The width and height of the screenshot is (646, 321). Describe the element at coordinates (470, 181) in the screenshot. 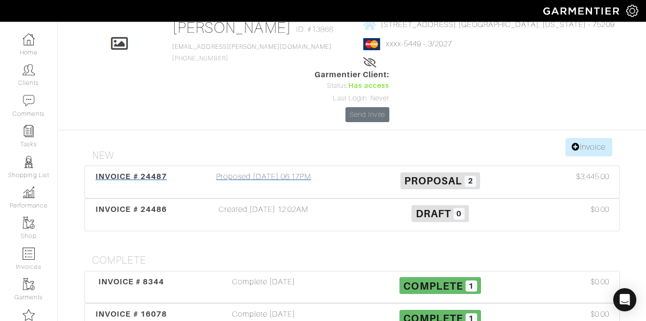

I see `span: 2` at that location.